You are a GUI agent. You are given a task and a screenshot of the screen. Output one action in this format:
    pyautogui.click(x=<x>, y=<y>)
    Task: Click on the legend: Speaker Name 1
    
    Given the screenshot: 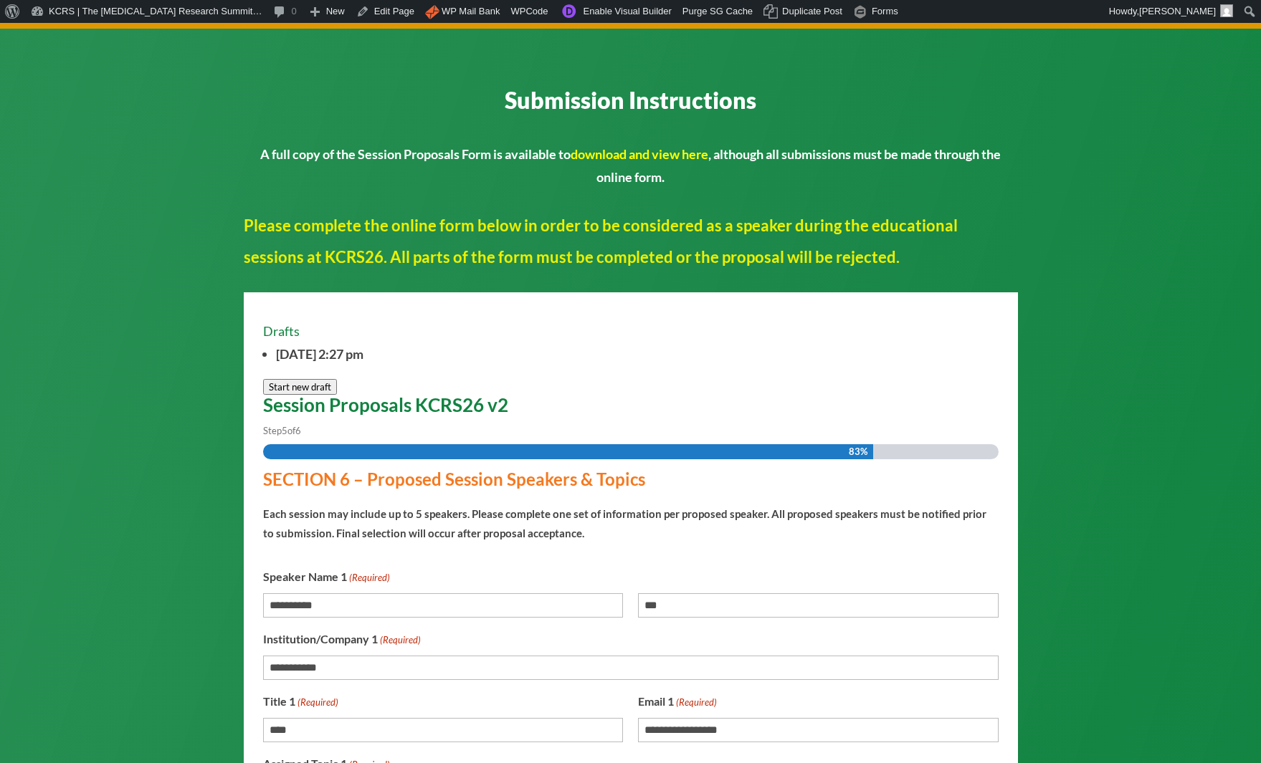 What is the action you would take?
    pyautogui.click(x=326, y=577)
    